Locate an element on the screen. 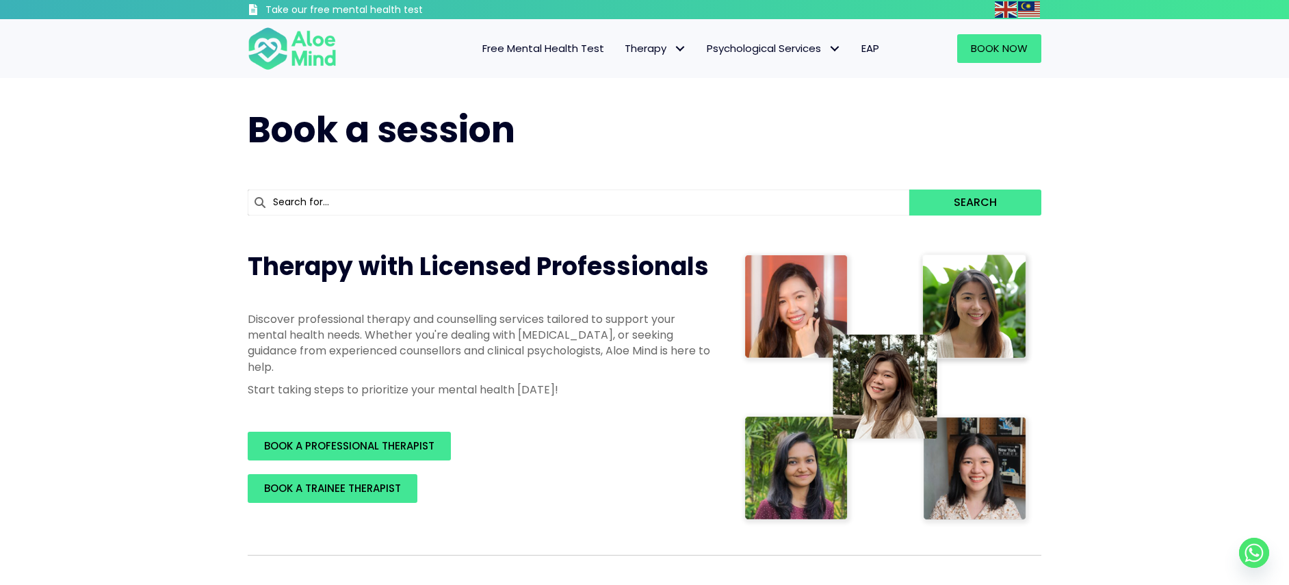  img: Therapist collage is located at coordinates (887, 389).